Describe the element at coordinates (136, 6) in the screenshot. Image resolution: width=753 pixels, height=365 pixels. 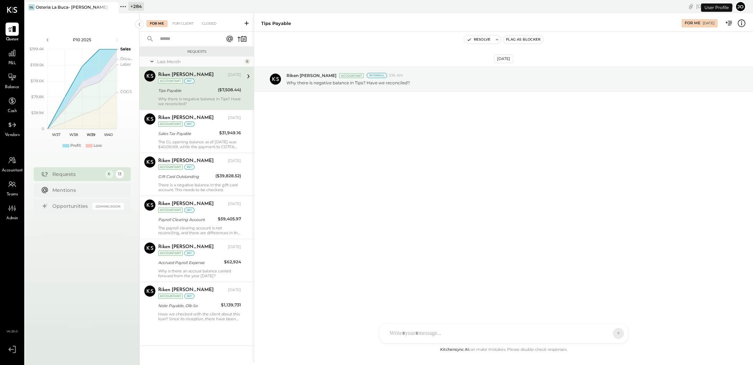
I see `div: + 284` at that location.